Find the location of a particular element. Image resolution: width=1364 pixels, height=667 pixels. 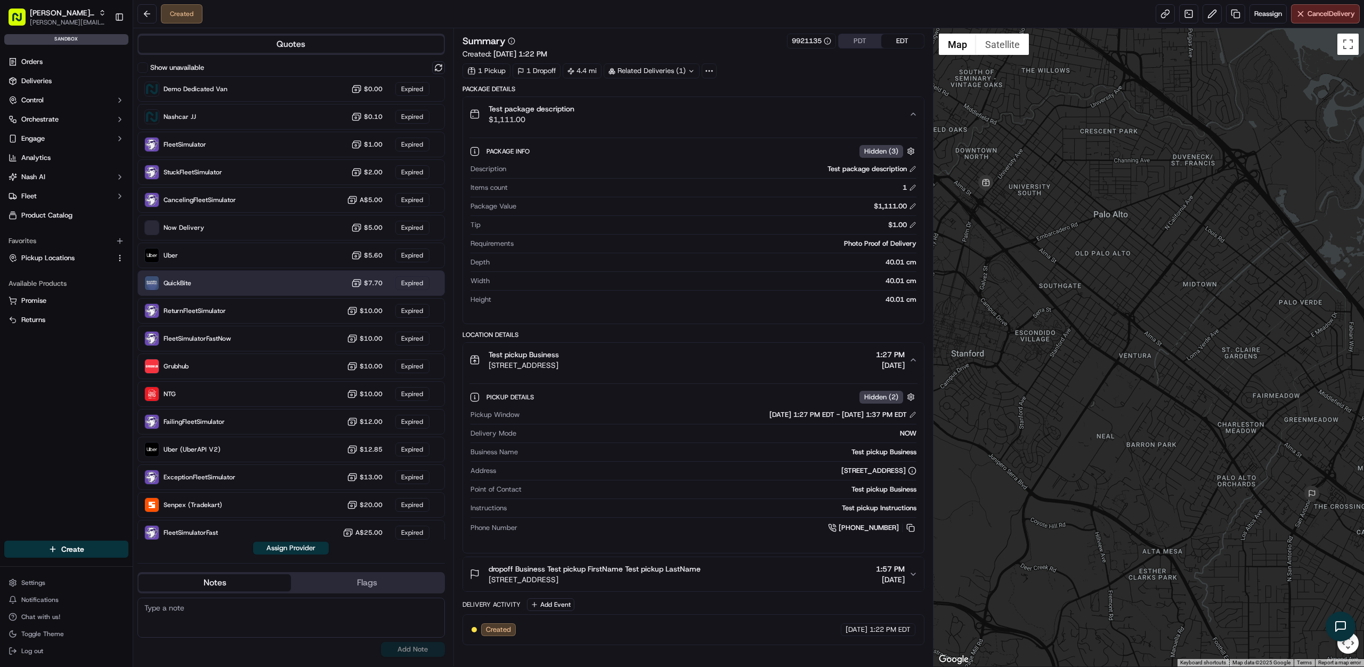

span: dropoff Business Test pickup FirstName Test pickup LastName is located at coordinates (595, 569).